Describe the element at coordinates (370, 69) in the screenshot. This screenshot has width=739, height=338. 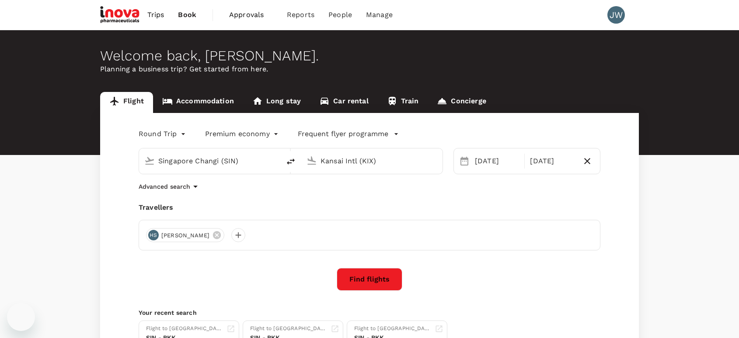
I see `p: Planning a business trip? Get started from here.` at that location.